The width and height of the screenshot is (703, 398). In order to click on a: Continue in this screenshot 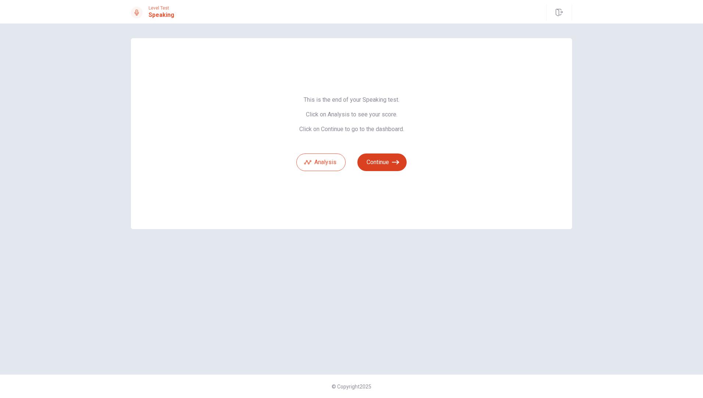, I will do `click(382, 162)`.